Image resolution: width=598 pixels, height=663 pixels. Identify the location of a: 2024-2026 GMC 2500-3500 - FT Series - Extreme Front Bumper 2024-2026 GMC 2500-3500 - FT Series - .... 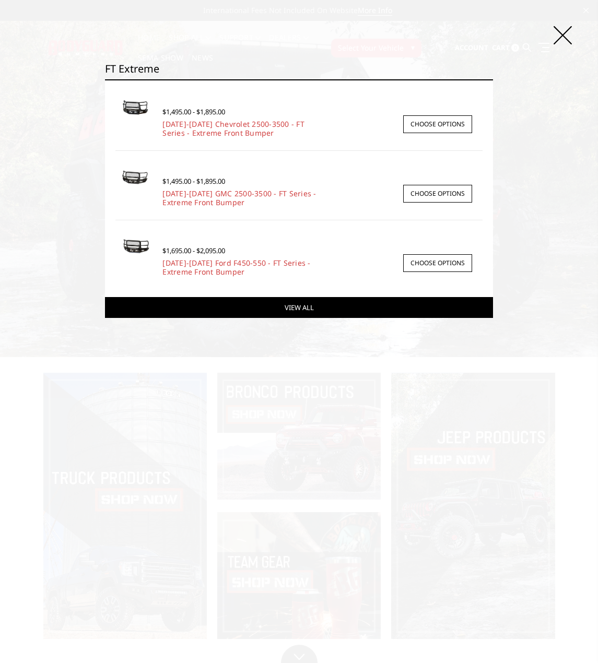
(134, 177).